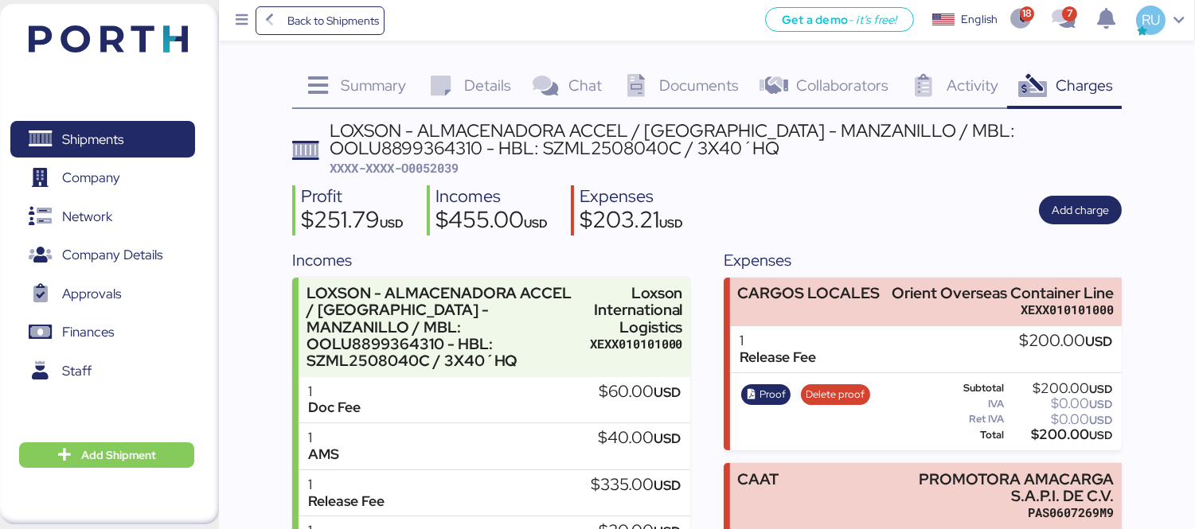  I want to click on div: Total, so click(972, 435).